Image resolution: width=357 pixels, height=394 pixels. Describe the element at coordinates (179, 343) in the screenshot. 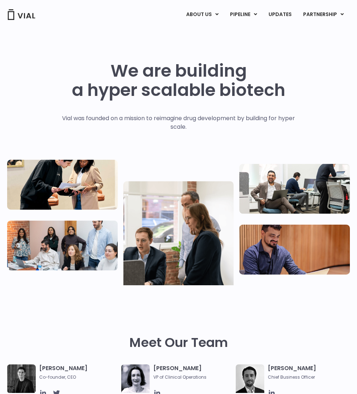

I see `h2: Meet Our Team` at that location.